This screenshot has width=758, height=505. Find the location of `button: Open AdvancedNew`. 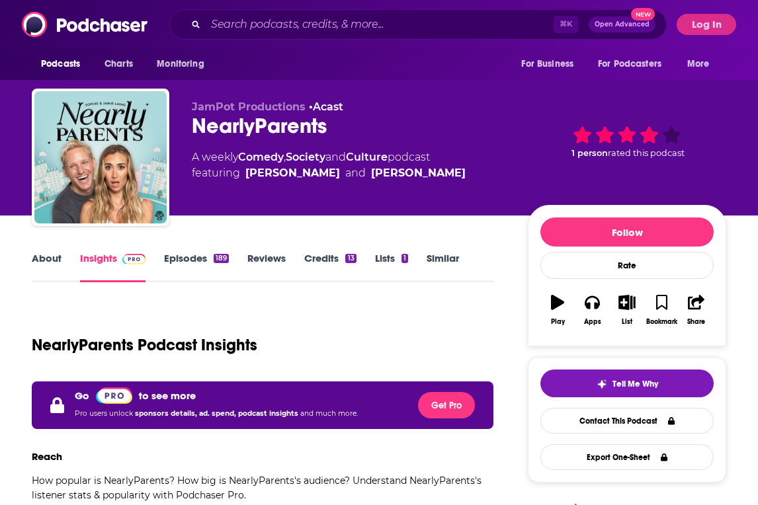

button: Open AdvancedNew is located at coordinates (622, 24).